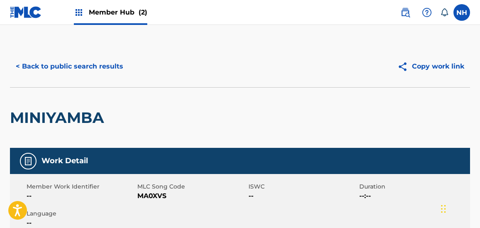  I want to click on img: help, so click(427, 12).